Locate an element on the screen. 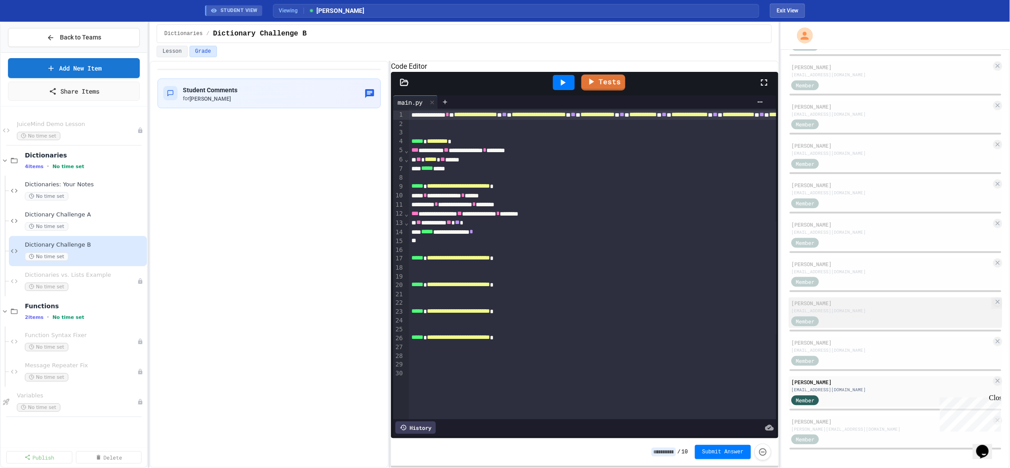 The image size is (1010, 468). span: Variables is located at coordinates (77, 396).